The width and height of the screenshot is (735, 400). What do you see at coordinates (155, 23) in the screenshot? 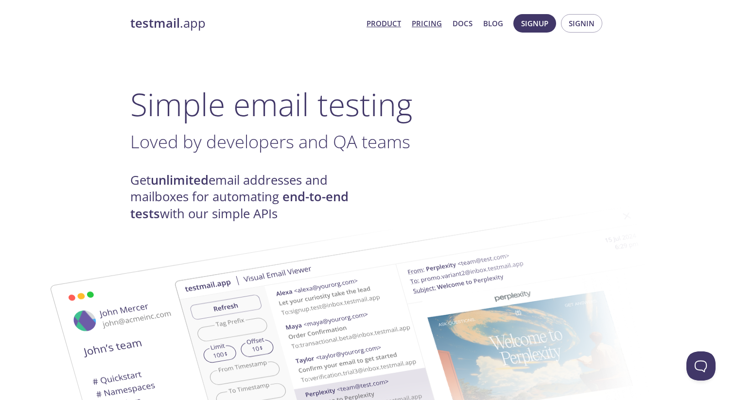
I see `strong: testmail` at bounding box center [155, 23].